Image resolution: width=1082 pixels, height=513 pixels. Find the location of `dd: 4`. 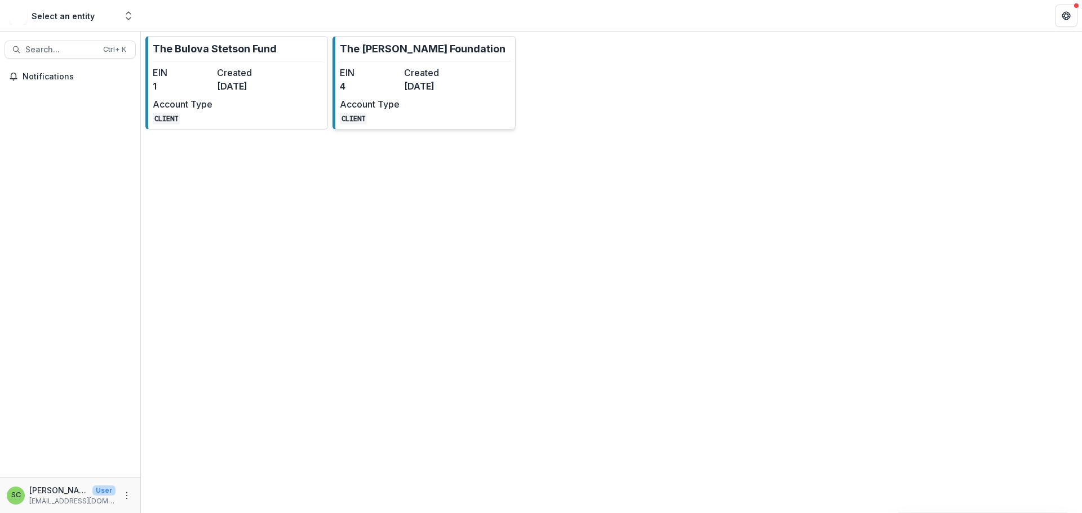

dd: 4 is located at coordinates (370, 86).